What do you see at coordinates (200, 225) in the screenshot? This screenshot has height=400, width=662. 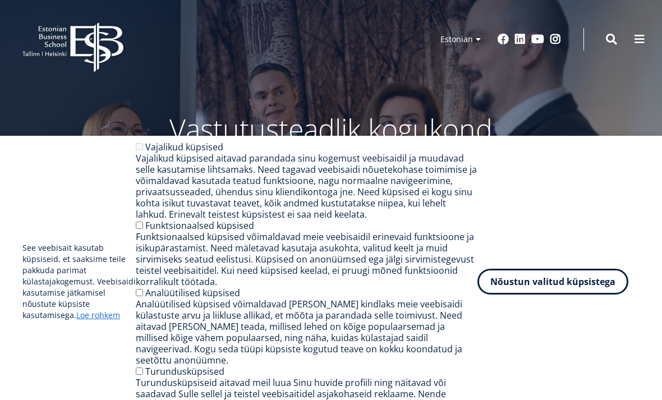 I see `label: Funktsionaalsed küpsised` at bounding box center [200, 225].